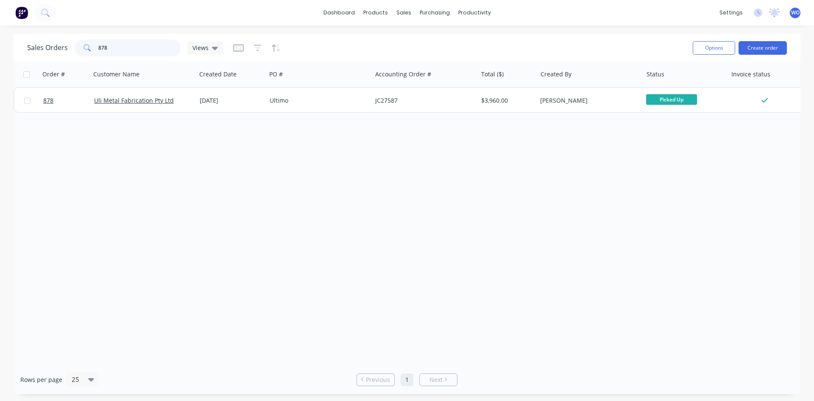 The image size is (814, 401). Describe the element at coordinates (556, 74) in the screenshot. I see `div: Created By` at that location.